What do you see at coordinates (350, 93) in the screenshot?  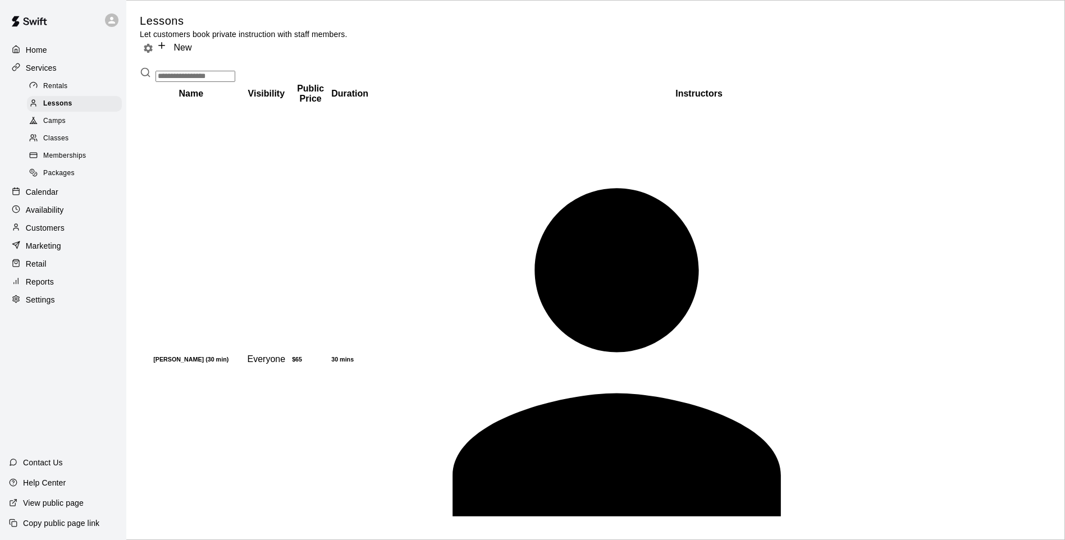 I see `b: Duration` at bounding box center [350, 93].